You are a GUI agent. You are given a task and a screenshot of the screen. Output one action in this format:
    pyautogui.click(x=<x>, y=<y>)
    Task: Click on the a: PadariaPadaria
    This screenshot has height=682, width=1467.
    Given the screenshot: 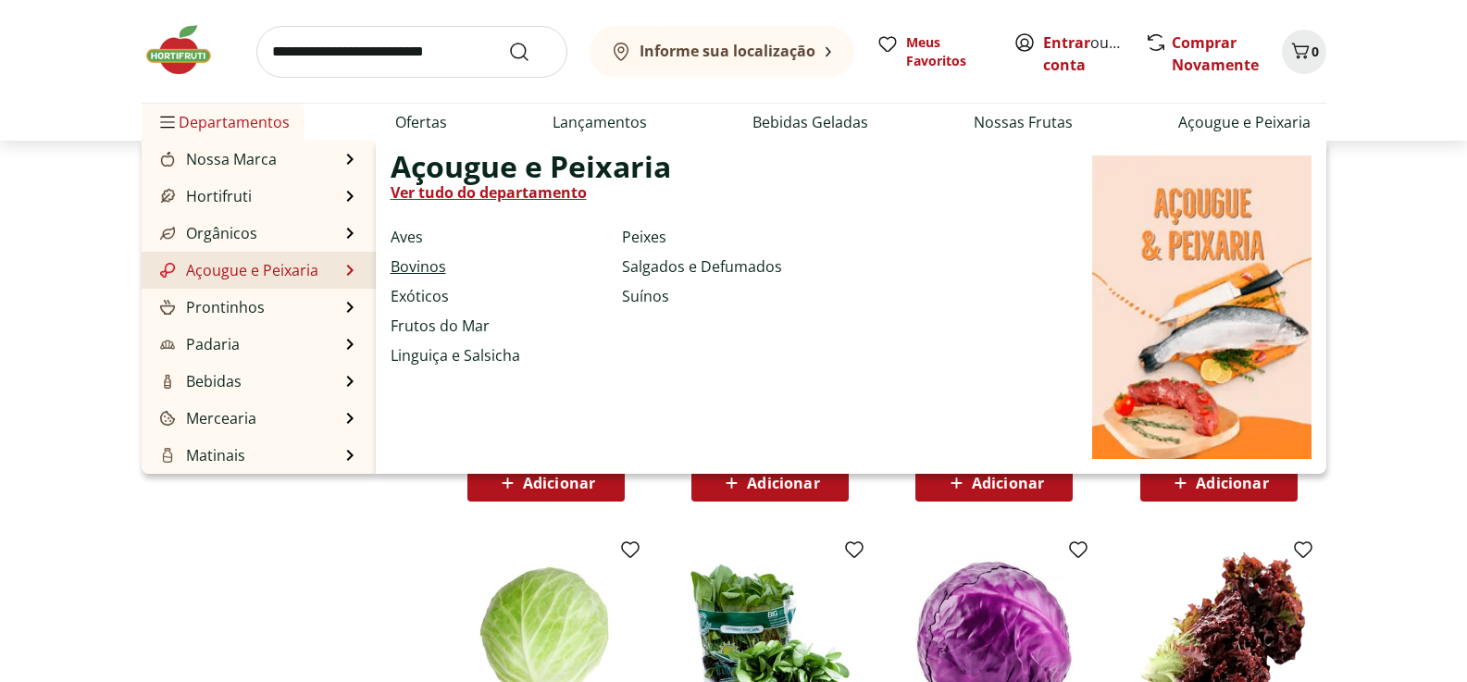 What is the action you would take?
    pyautogui.click(x=198, y=344)
    